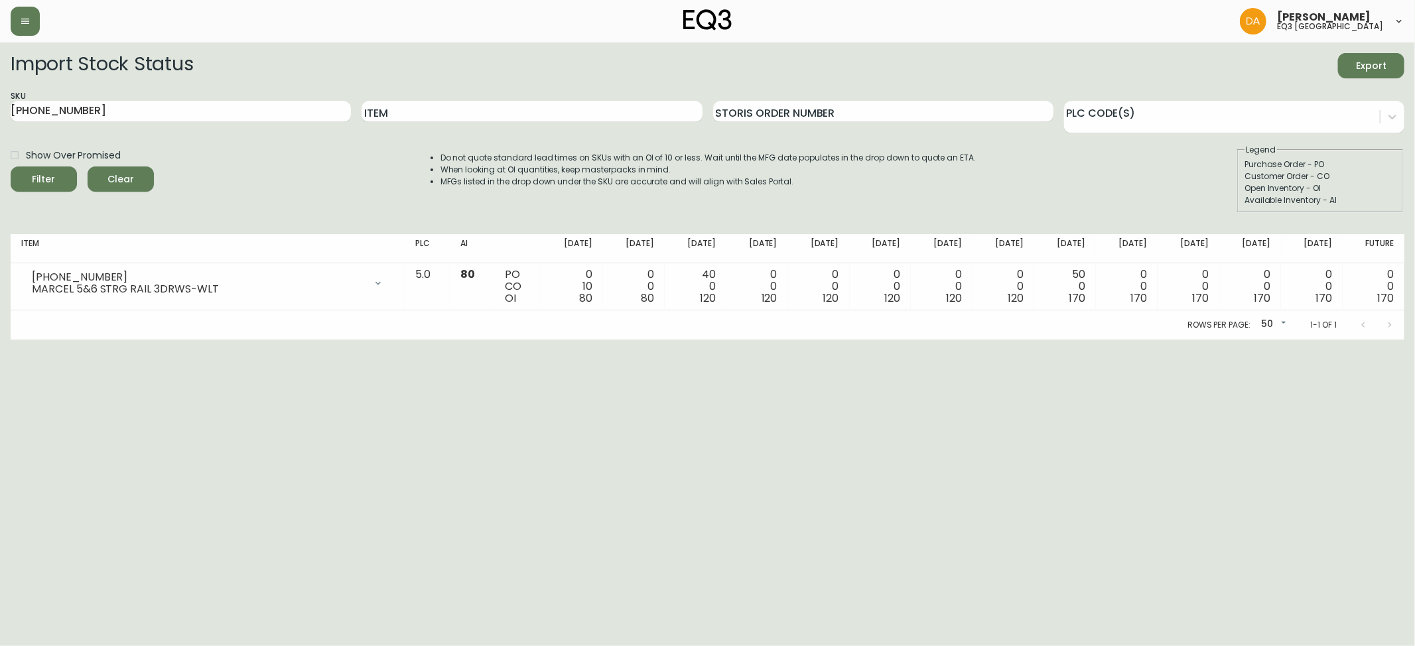 The image size is (1415, 646). I want to click on div: 40 0, so click(695, 287).